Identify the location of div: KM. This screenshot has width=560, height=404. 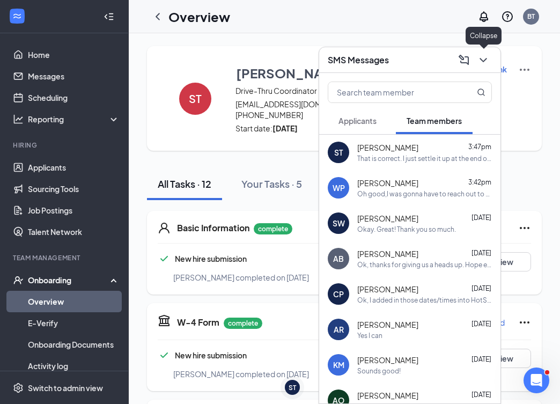
(338, 365).